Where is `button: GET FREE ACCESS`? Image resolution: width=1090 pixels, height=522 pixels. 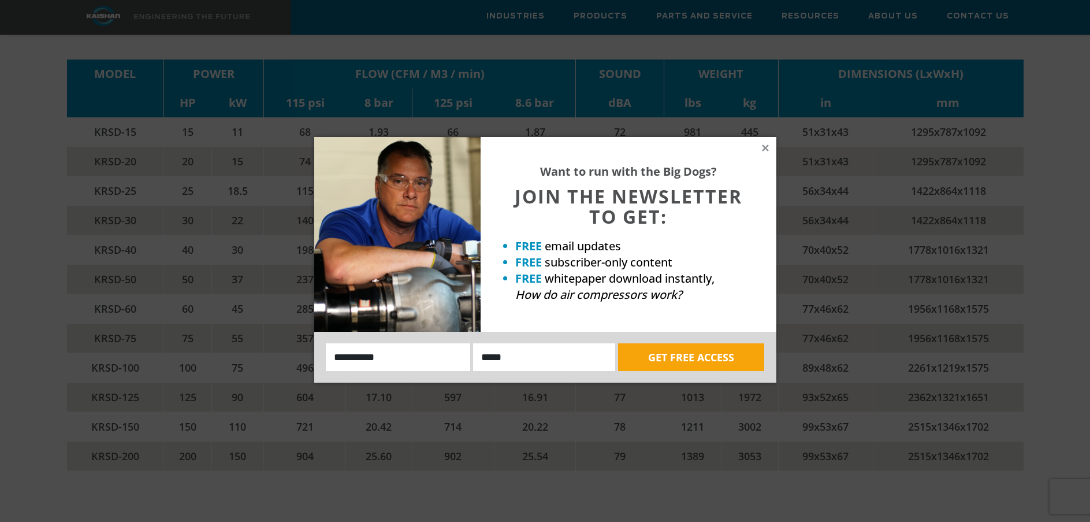
button: GET FREE ACCESS is located at coordinates (691, 357).